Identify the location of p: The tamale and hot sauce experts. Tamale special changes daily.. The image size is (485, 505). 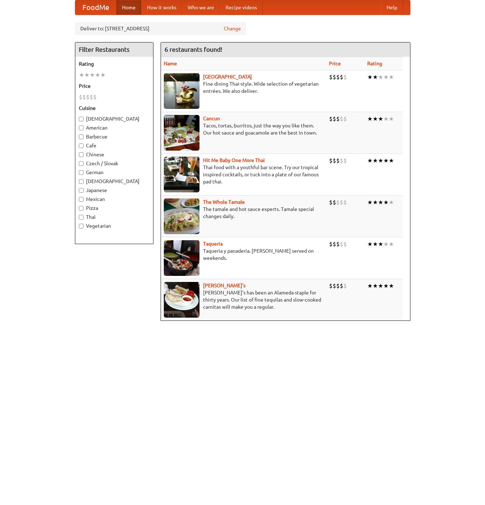
(244, 213).